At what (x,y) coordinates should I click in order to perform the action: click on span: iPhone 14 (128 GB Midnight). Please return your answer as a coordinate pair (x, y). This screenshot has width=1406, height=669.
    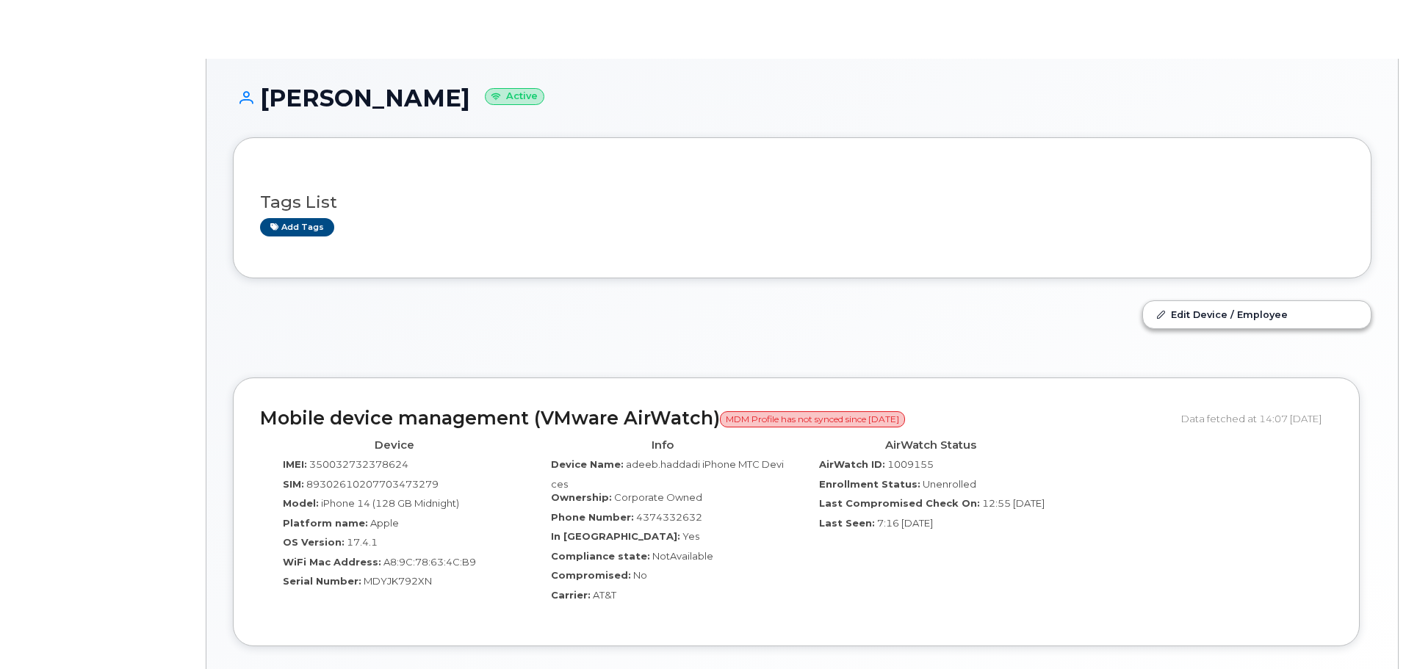
    Looking at the image, I should click on (390, 503).